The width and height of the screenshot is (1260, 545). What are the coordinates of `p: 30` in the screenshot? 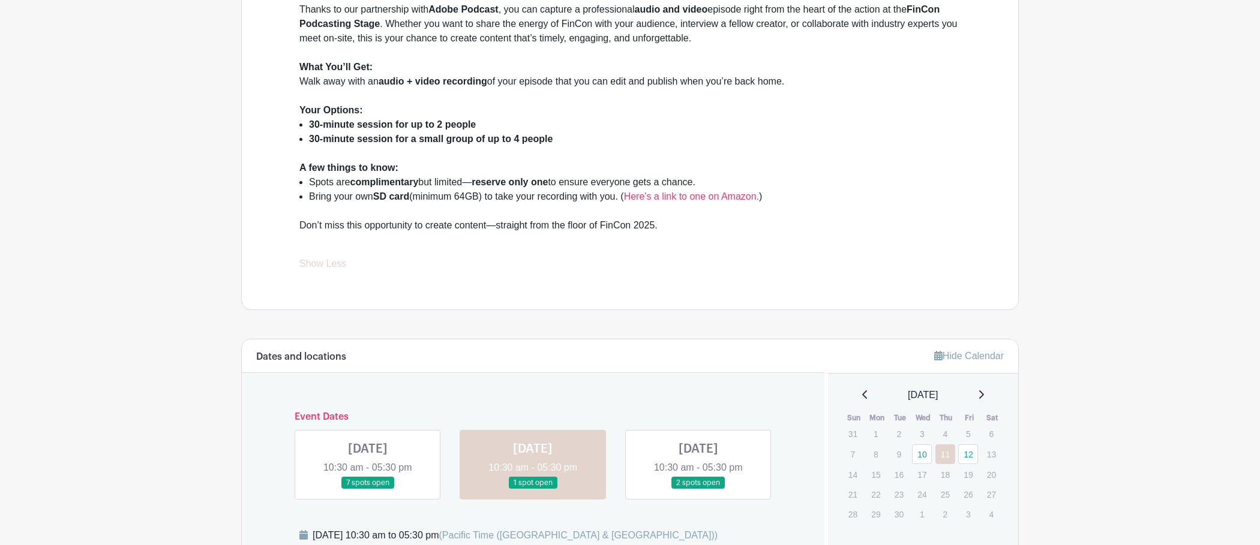 It's located at (899, 514).